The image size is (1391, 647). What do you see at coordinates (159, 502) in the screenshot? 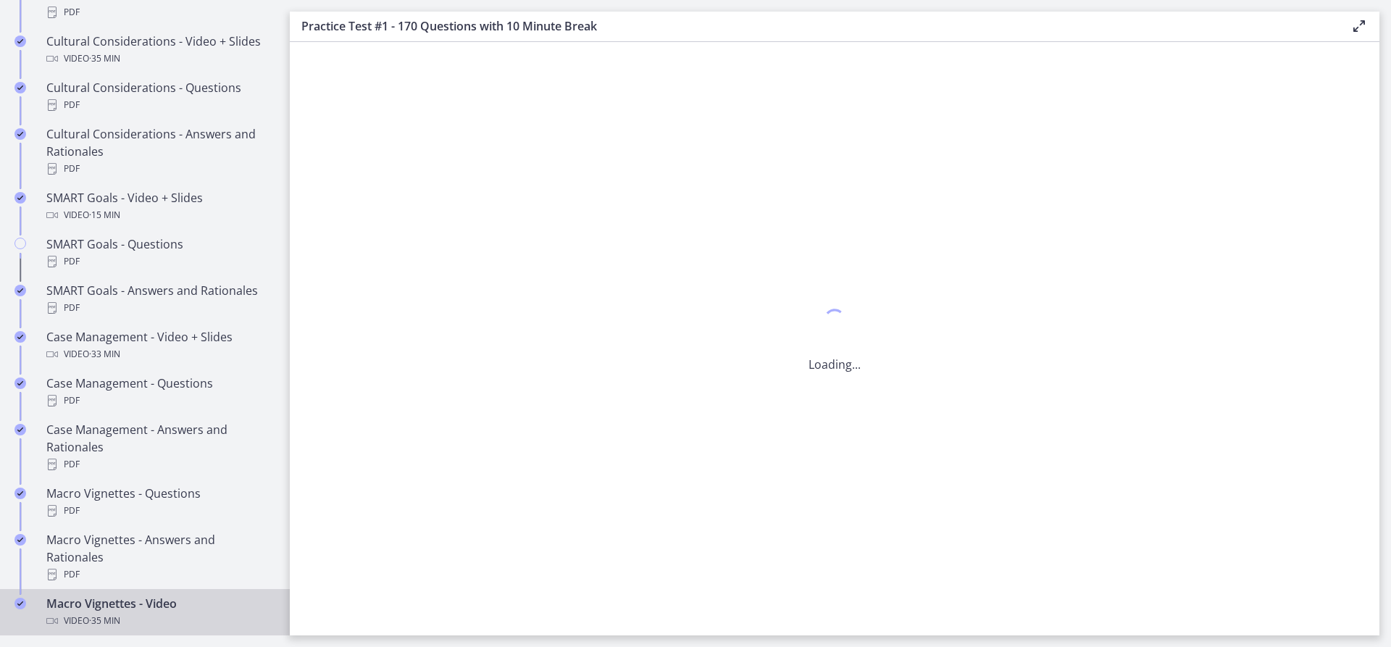
I see `div: Macro Vignettes - Questions` at bounding box center [159, 502].